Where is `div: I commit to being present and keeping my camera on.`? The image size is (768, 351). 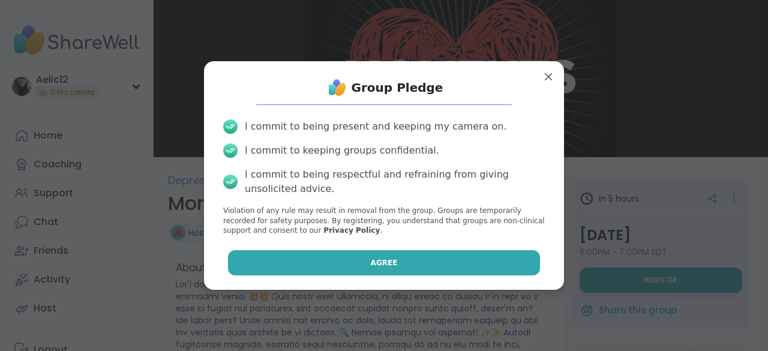 div: I commit to being present and keeping my camera on. is located at coordinates (376, 127).